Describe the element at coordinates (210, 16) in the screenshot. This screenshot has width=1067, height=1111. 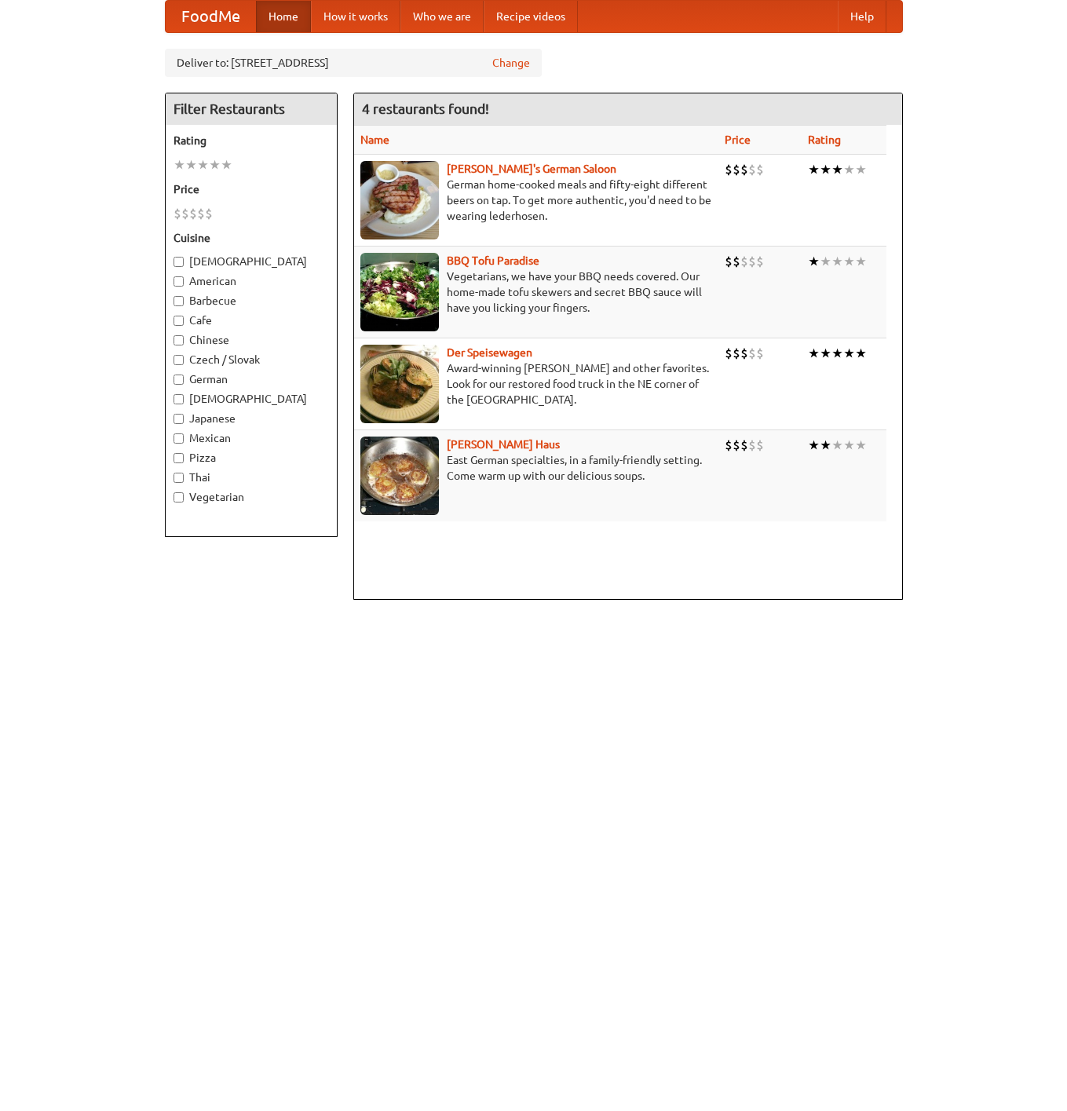
I see `a: FoodMe` at that location.